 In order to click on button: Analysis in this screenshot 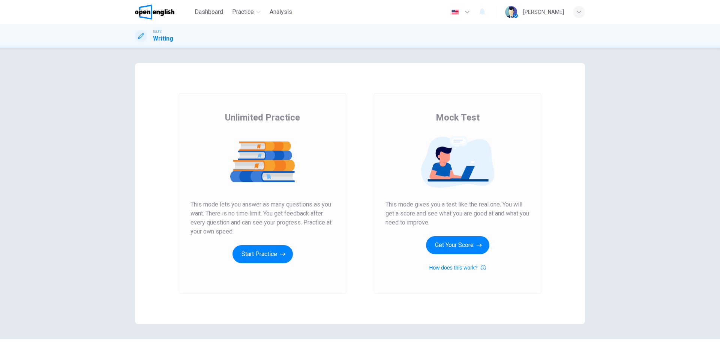, I will do `click(281, 12)`.